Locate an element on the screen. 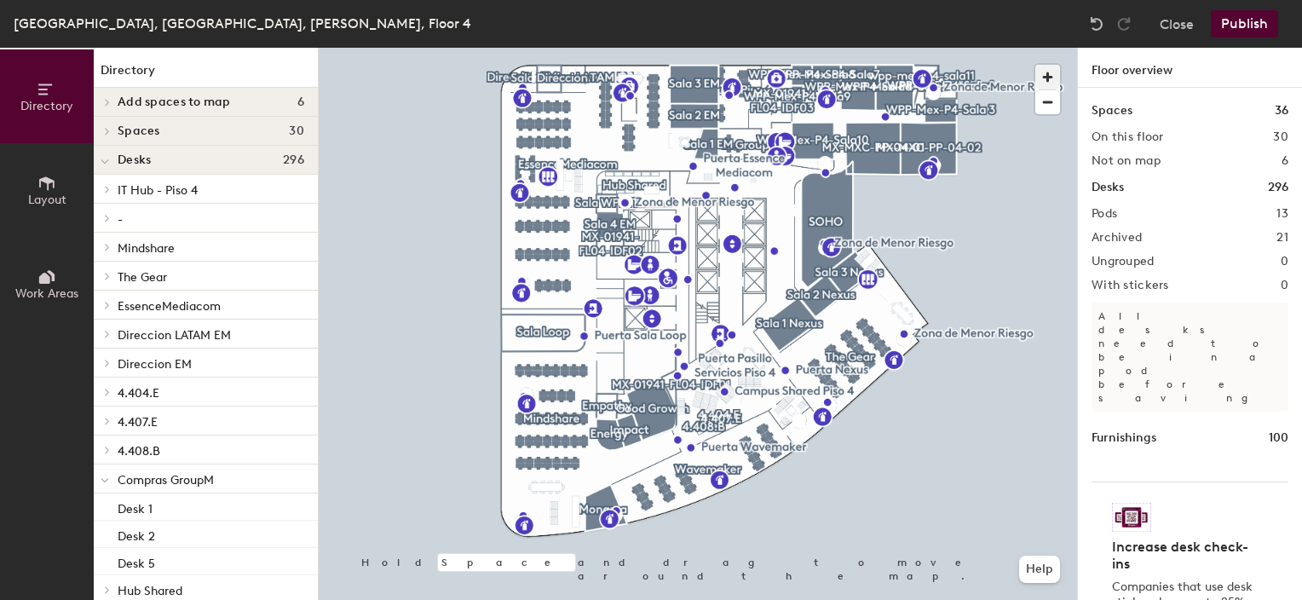 The height and width of the screenshot is (600, 1302). h1: Directory is located at coordinates (205, 74).